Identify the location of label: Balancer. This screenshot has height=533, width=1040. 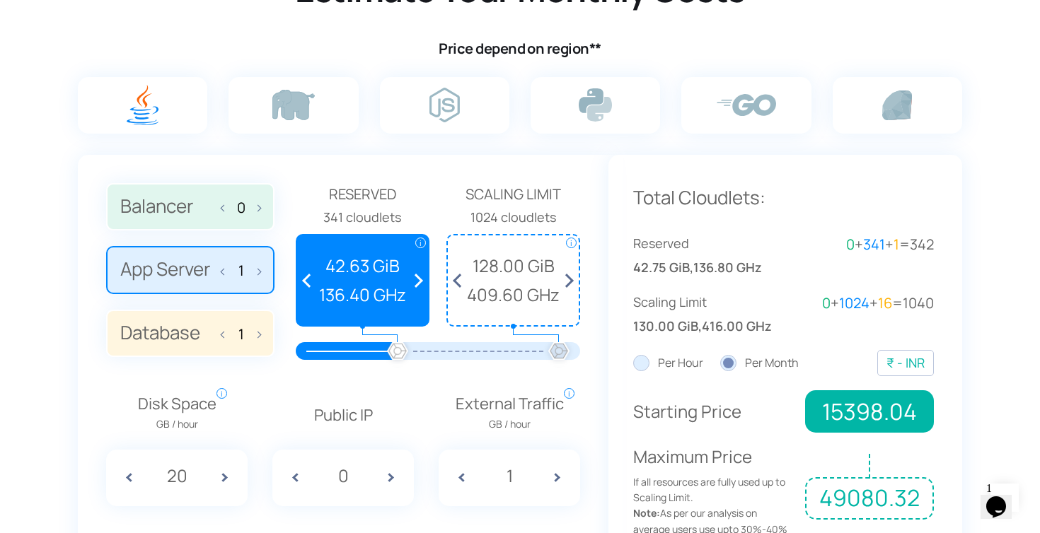
(190, 207).